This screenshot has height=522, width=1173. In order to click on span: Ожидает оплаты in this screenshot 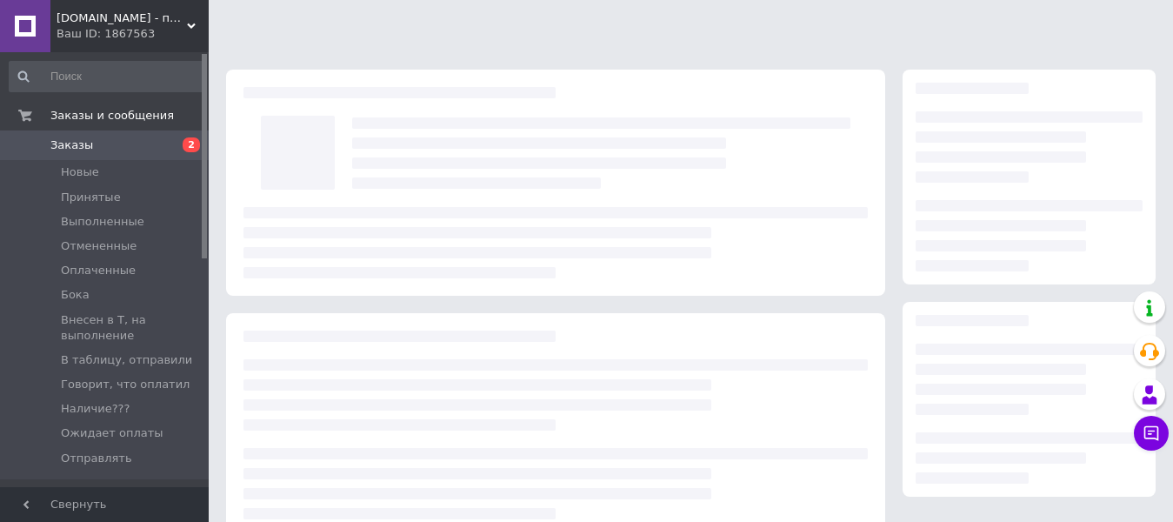, I will do `click(112, 433)`.